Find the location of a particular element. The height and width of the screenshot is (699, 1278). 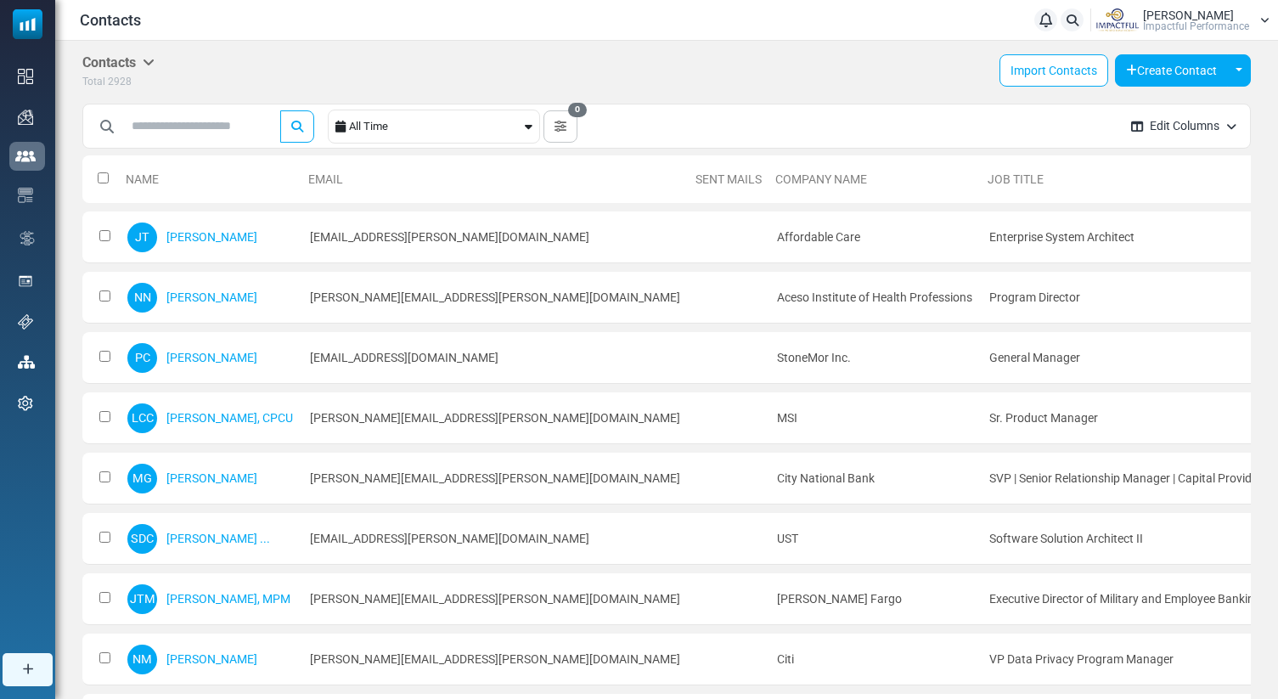

span: translation missing: en.crm_contacts.form.list_header.company_name is located at coordinates (821, 179).